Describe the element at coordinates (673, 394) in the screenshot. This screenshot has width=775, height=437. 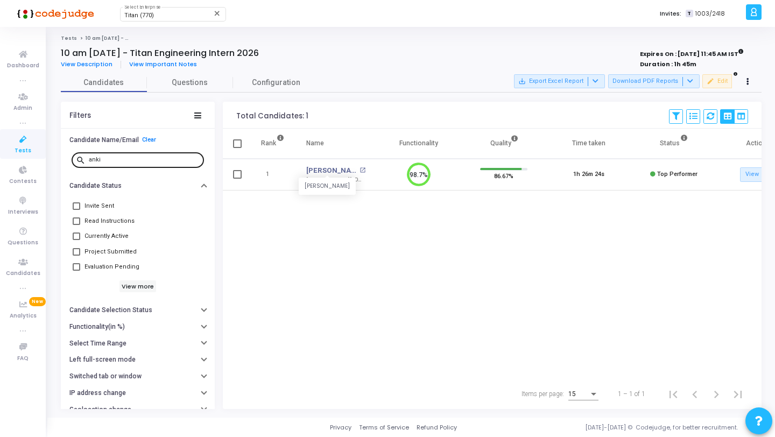
I see `button: First page` at that location.